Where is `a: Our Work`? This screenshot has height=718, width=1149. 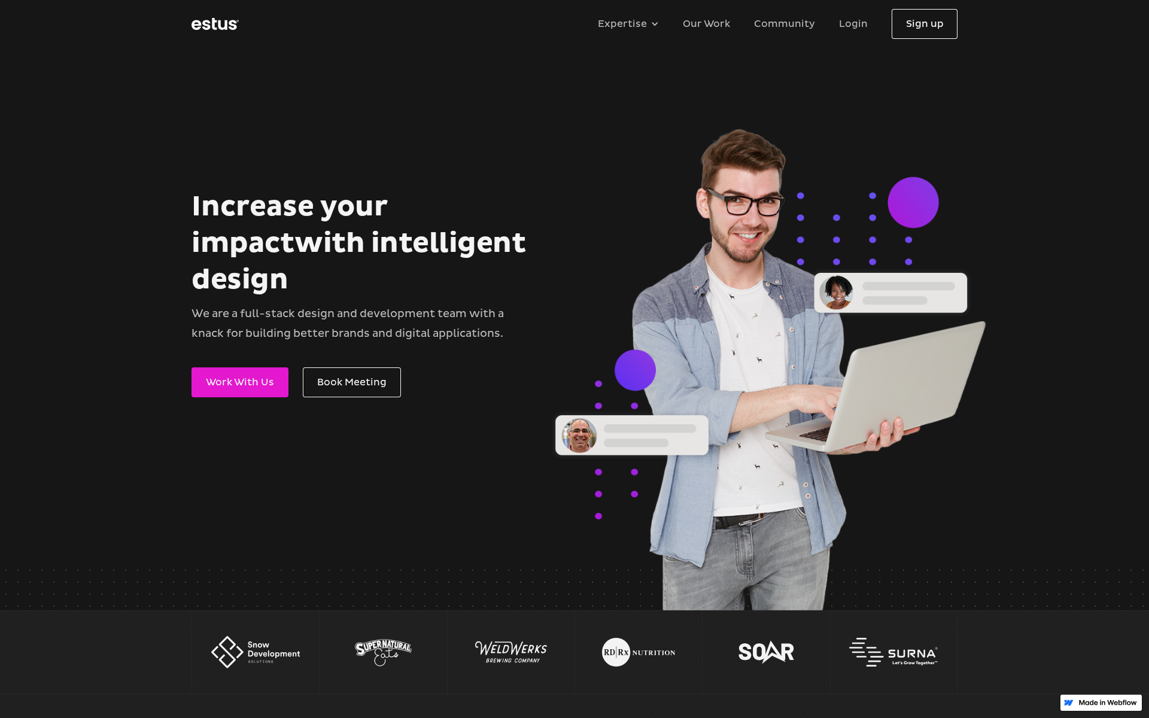 a: Our Work is located at coordinates (706, 24).